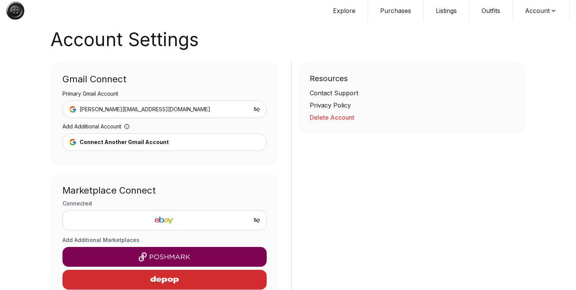 This screenshot has height=290, width=576. I want to click on div: Gmail Connect, so click(164, 81).